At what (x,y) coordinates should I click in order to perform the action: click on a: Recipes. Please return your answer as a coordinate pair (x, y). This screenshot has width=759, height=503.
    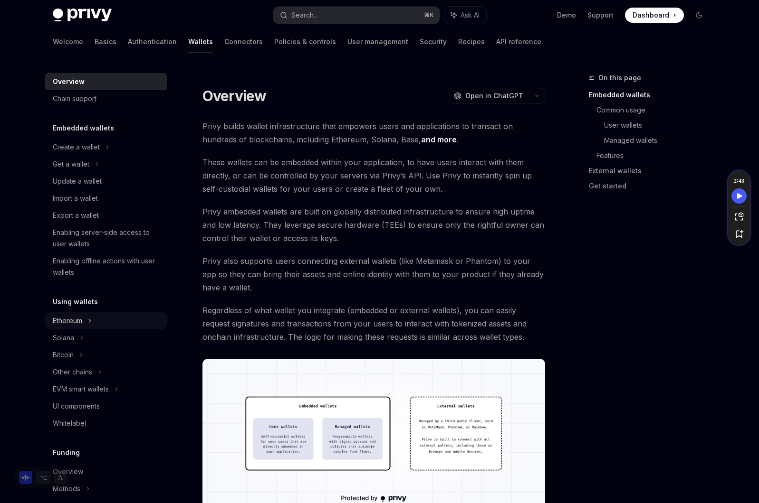
    Looking at the image, I should click on (471, 42).